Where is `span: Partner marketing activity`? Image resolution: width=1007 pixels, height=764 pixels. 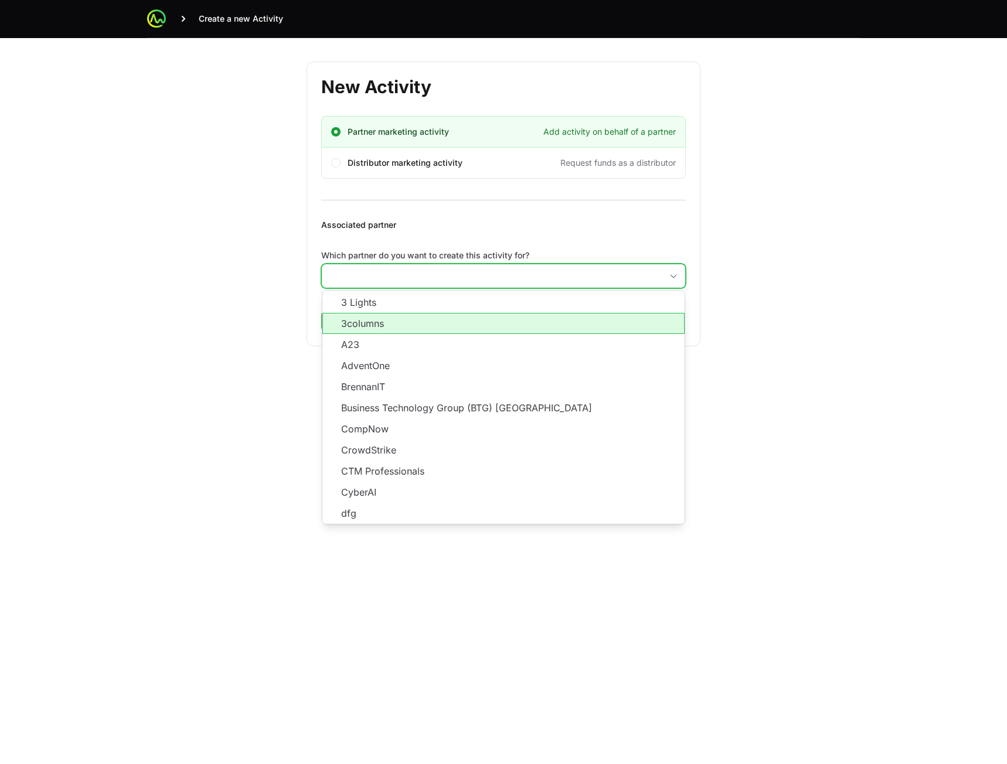 span: Partner marketing activity is located at coordinates (398, 132).